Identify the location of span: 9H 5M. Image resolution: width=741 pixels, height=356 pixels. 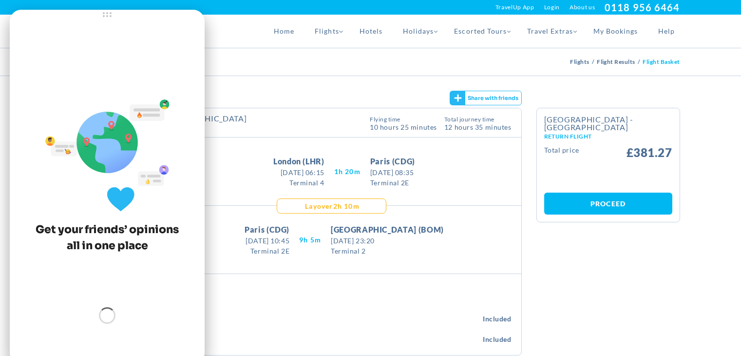
(310, 240).